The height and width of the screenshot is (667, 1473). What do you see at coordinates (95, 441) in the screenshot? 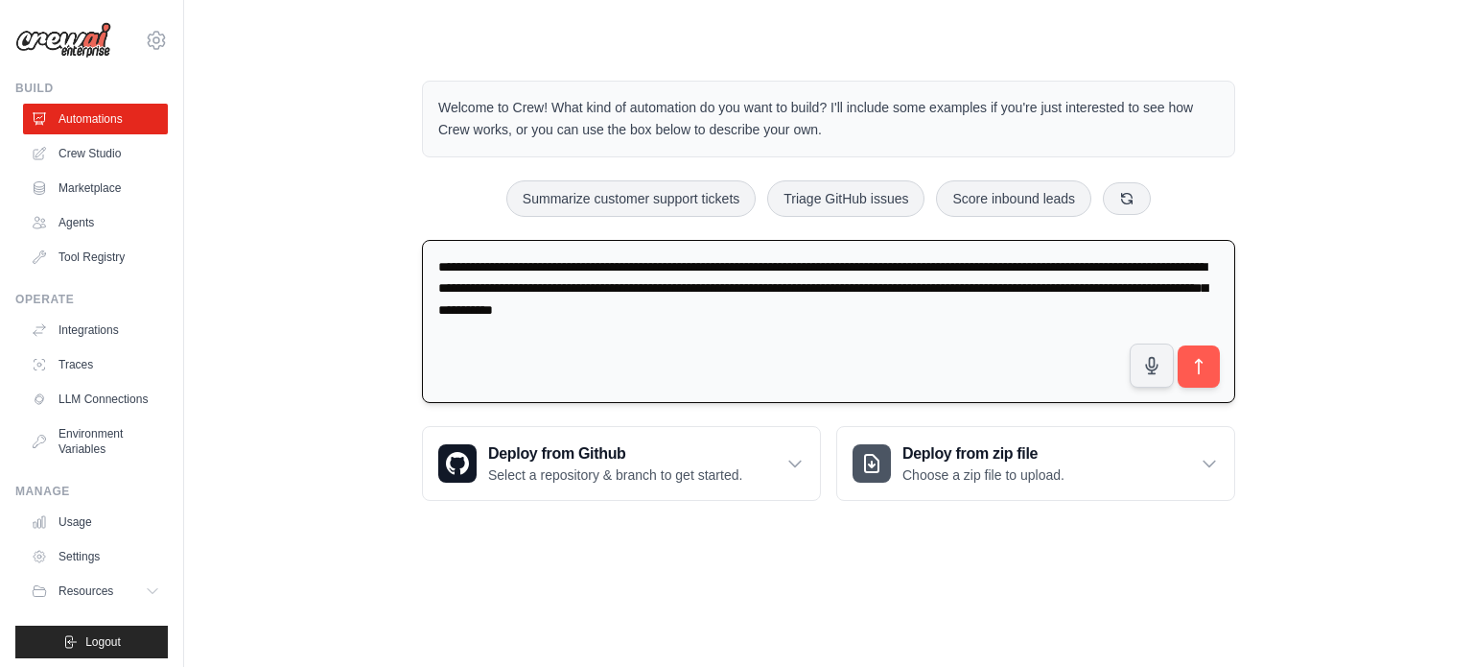
I see `a: Environment Variables` at bounding box center [95, 441].